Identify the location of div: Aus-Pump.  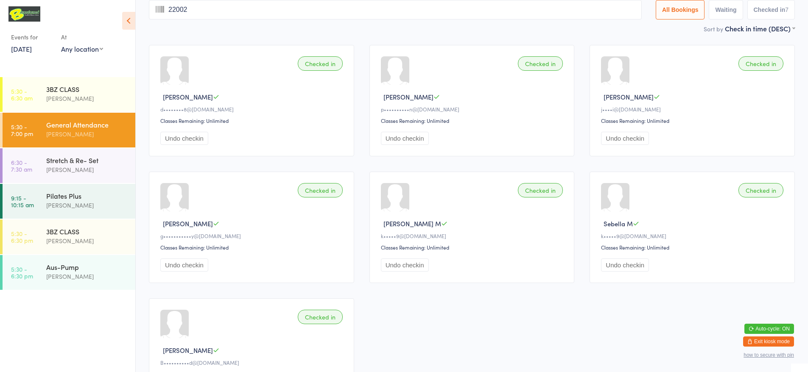
(87, 267).